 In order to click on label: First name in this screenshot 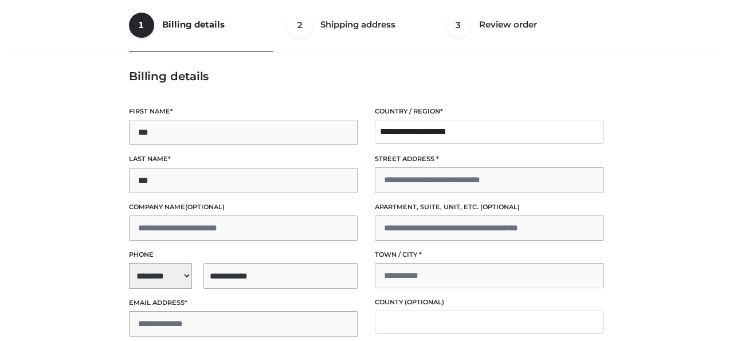, I will do `click(244, 111)`.